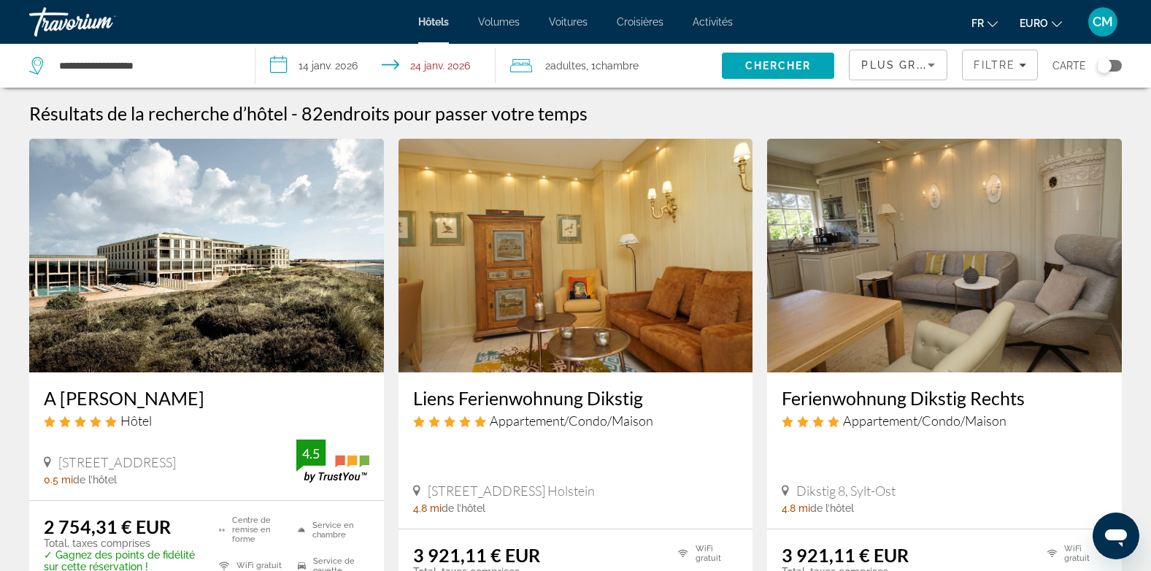  What do you see at coordinates (107, 526) in the screenshot?
I see `ins: 2 754,31 € EUR` at bounding box center [107, 526].